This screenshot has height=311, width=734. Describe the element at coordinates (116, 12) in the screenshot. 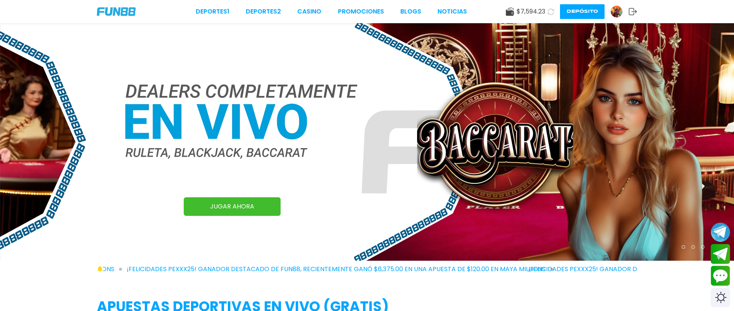

I see `img: Company Logo` at that location.